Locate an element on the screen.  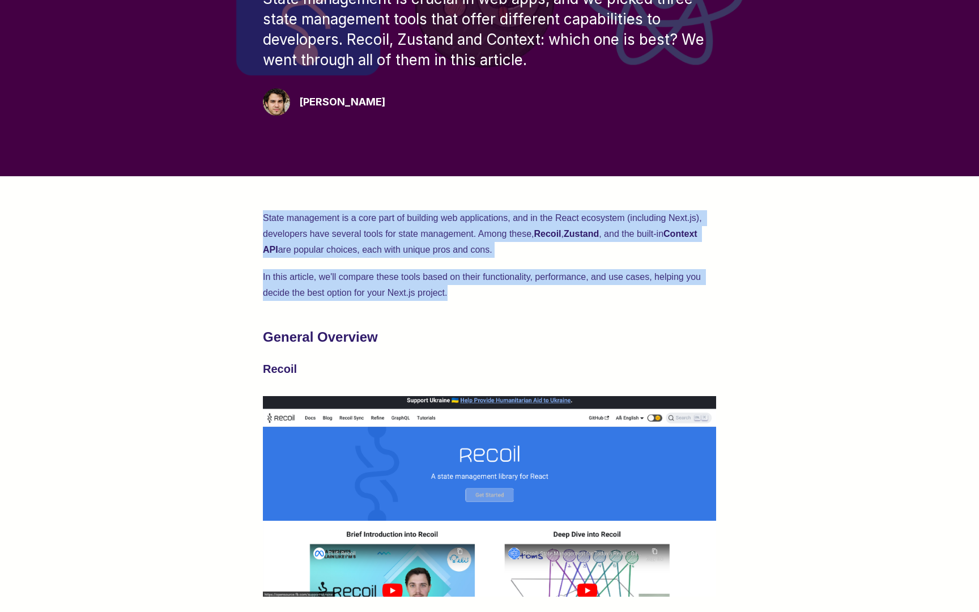
p: In this article, we'll compare these tools based on their functionality, performance, and use cas... is located at coordinates (490, 285).